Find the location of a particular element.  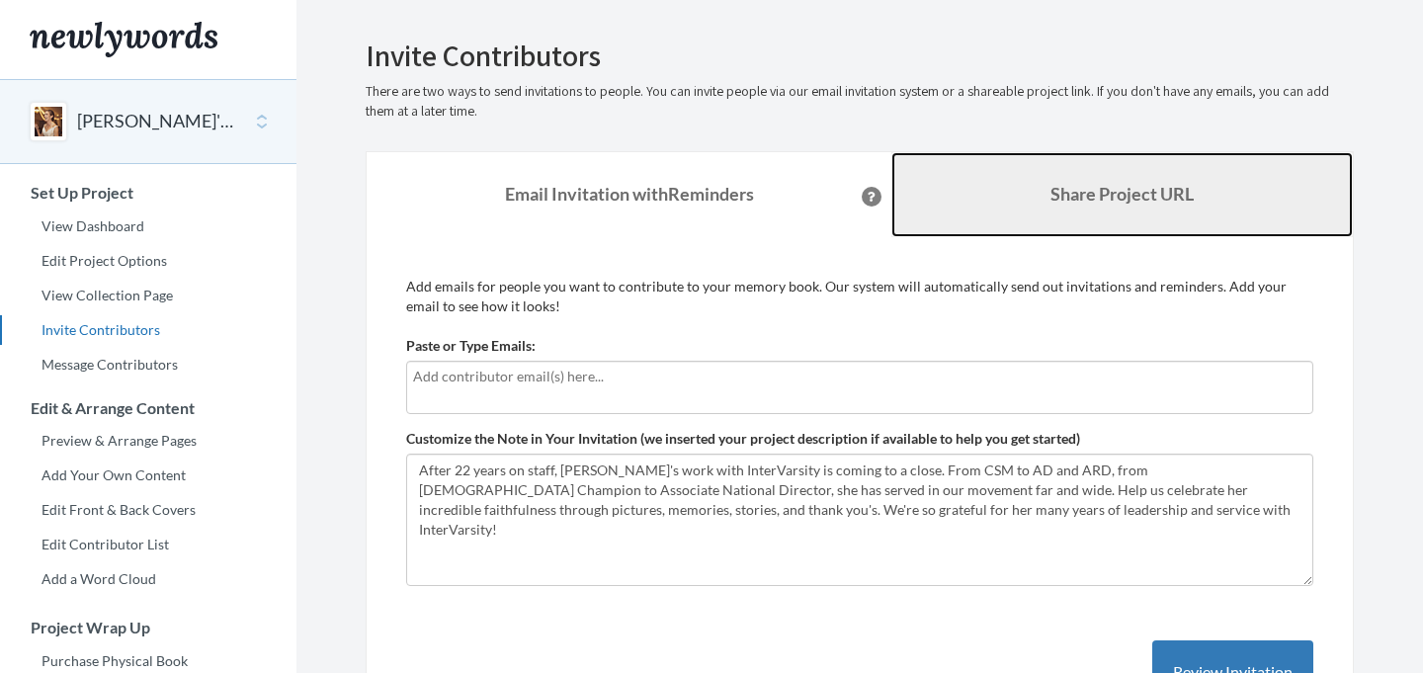

strong: Email Invitation with Reminders is located at coordinates (630, 194).